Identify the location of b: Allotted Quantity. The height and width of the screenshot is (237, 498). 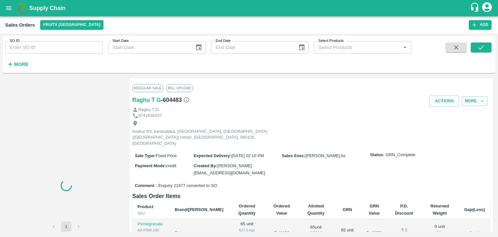
(316, 209).